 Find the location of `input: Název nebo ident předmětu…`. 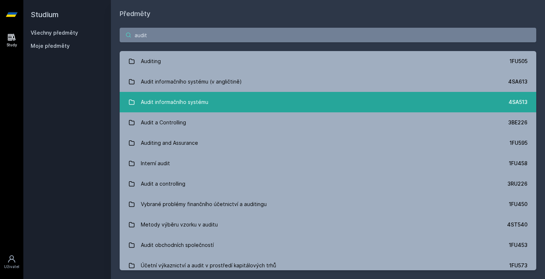

input: Název nebo ident předmětu… is located at coordinates (328, 35).